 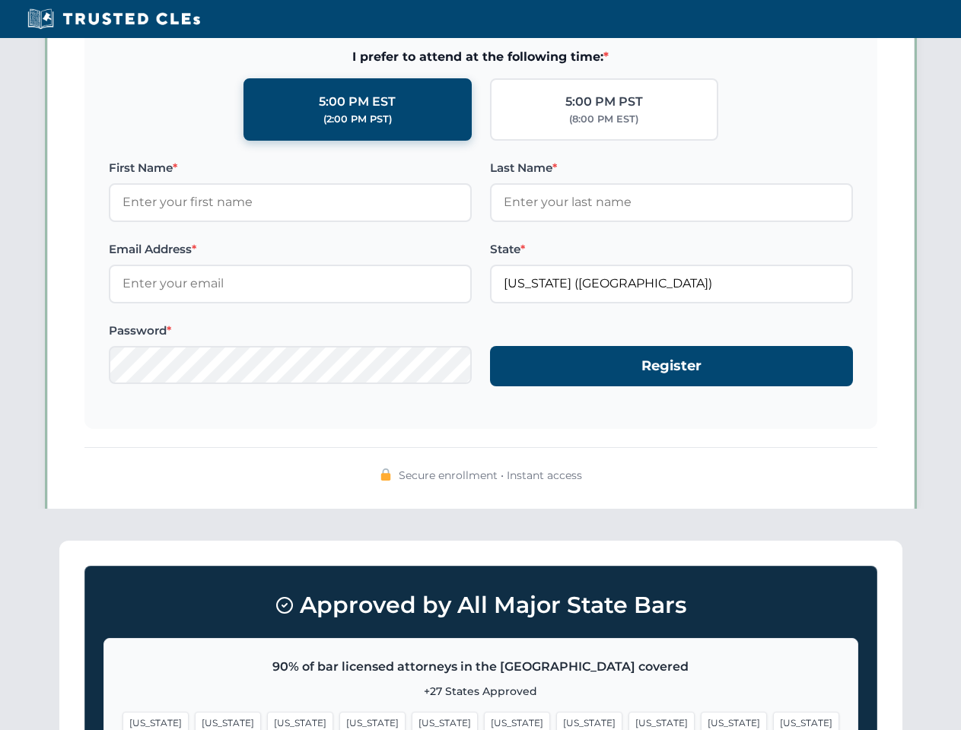 I want to click on label: State, so click(x=671, y=249).